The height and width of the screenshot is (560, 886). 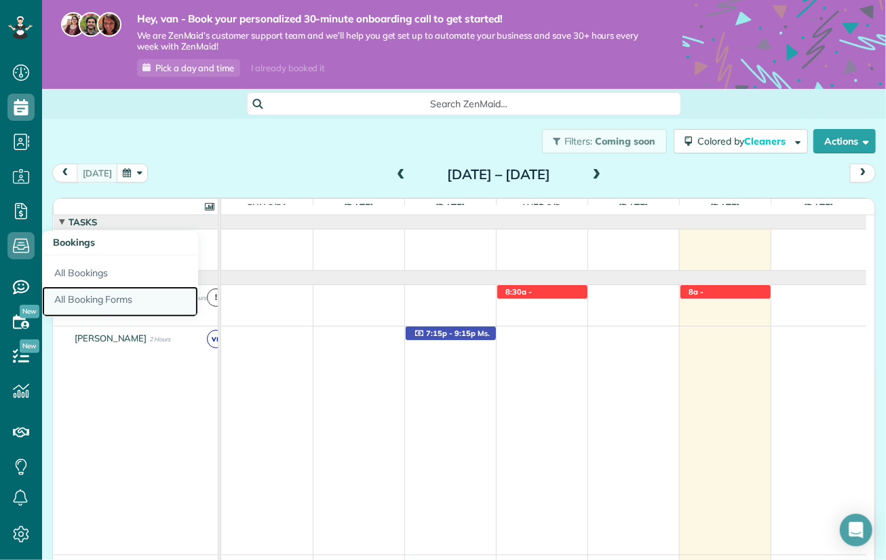 What do you see at coordinates (744, 141) in the screenshot?
I see `span: Colored by` at bounding box center [744, 141].